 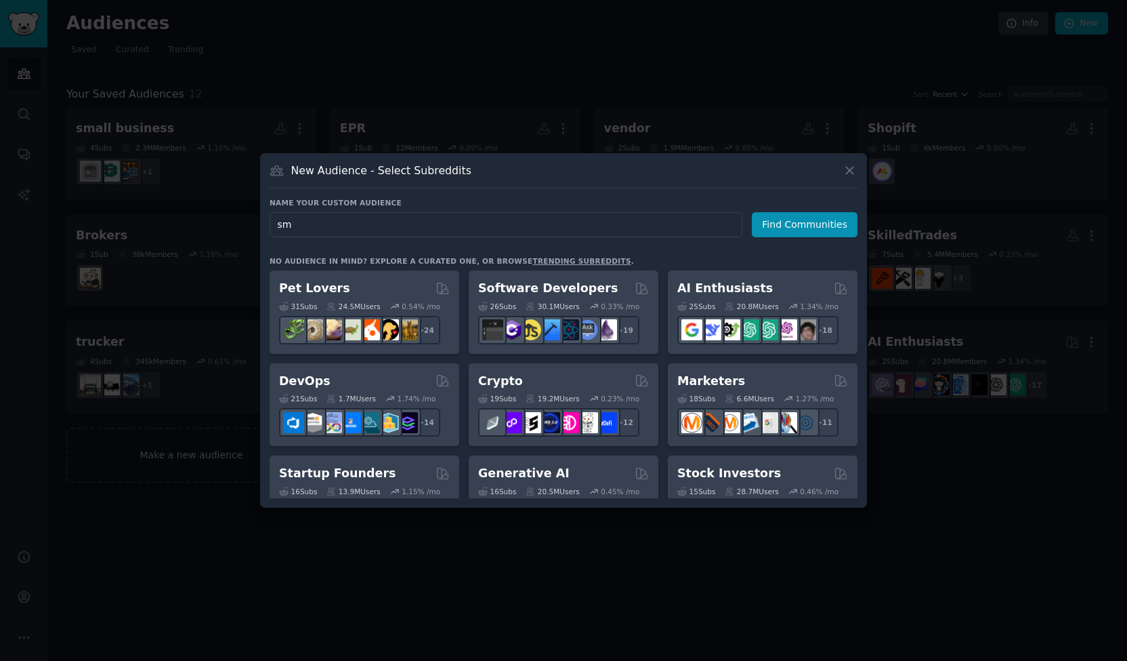 I want to click on div: + 11, so click(x=825, y=422).